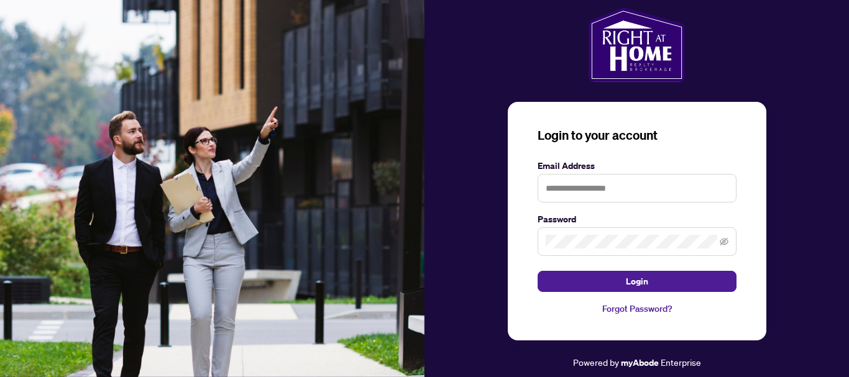 The image size is (849, 377). Describe the element at coordinates (637, 166) in the screenshot. I see `label: Email Address` at that location.